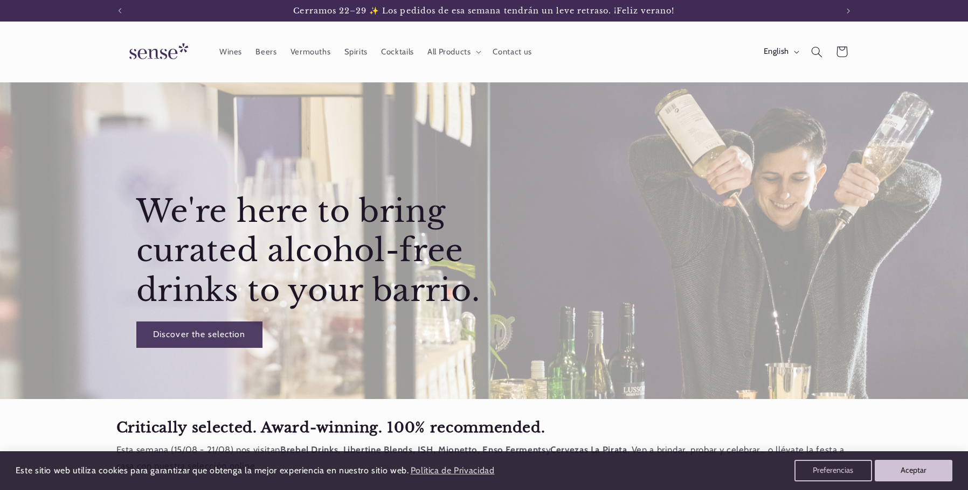  What do you see at coordinates (453, 52) in the screenshot?
I see `summary: All Products` at bounding box center [453, 52].